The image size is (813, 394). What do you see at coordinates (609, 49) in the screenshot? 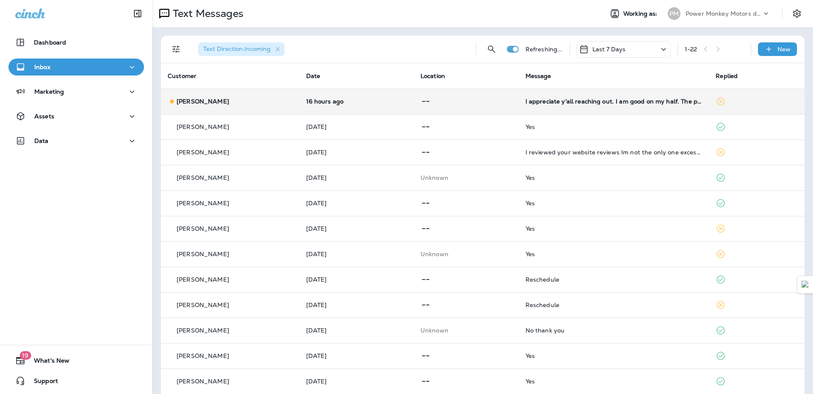
I see `p: Last 7 Days` at bounding box center [609, 49].